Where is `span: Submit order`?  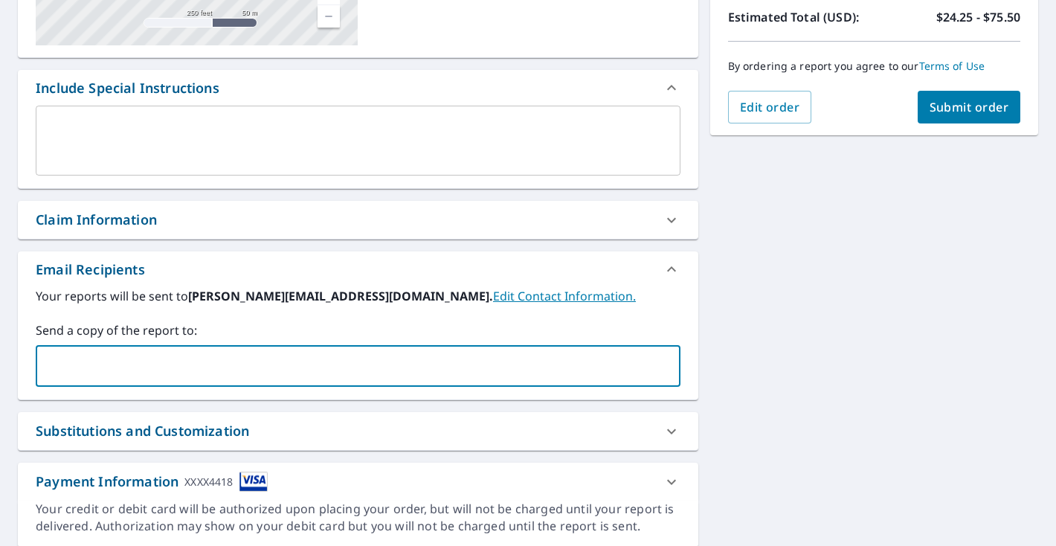 span: Submit order is located at coordinates (969, 107).